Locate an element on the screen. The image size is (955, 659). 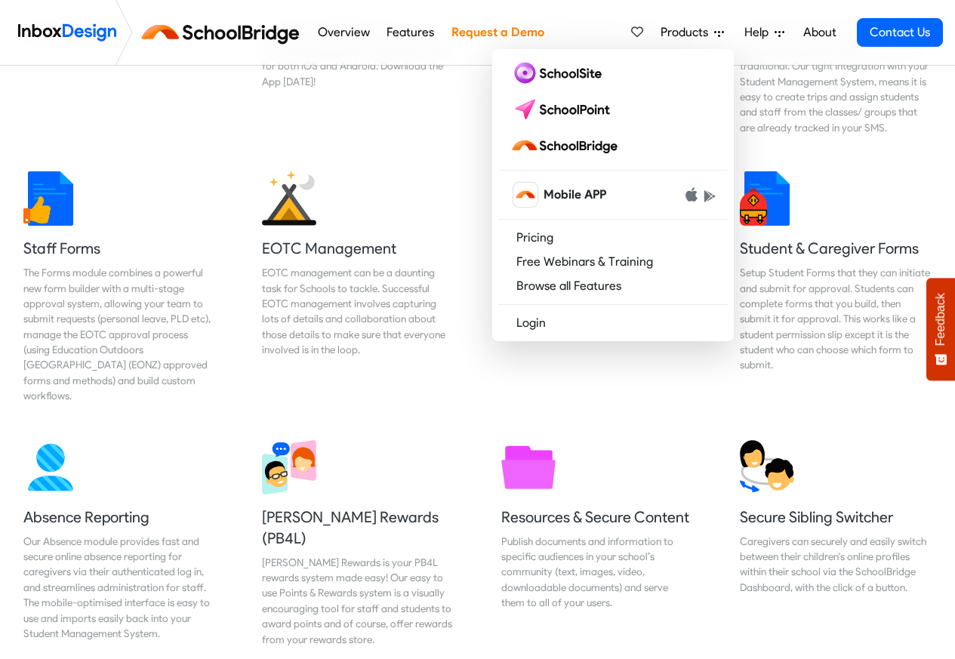
a: EOTC Management EOTC management can be a daunting task for Schools to tackle. Successful EOTC man... is located at coordinates (358, 288).